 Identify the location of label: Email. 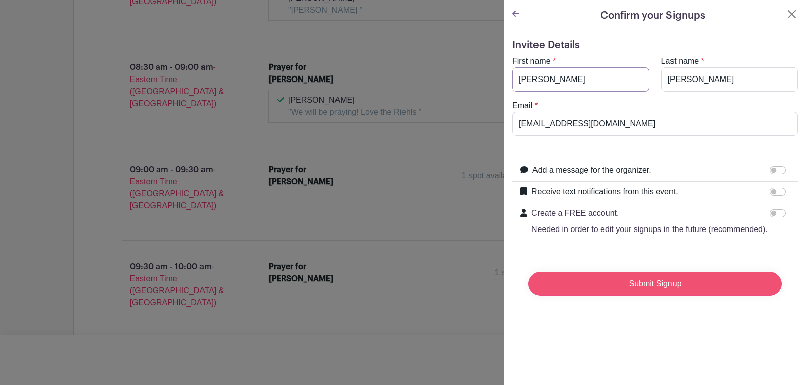
(522, 106).